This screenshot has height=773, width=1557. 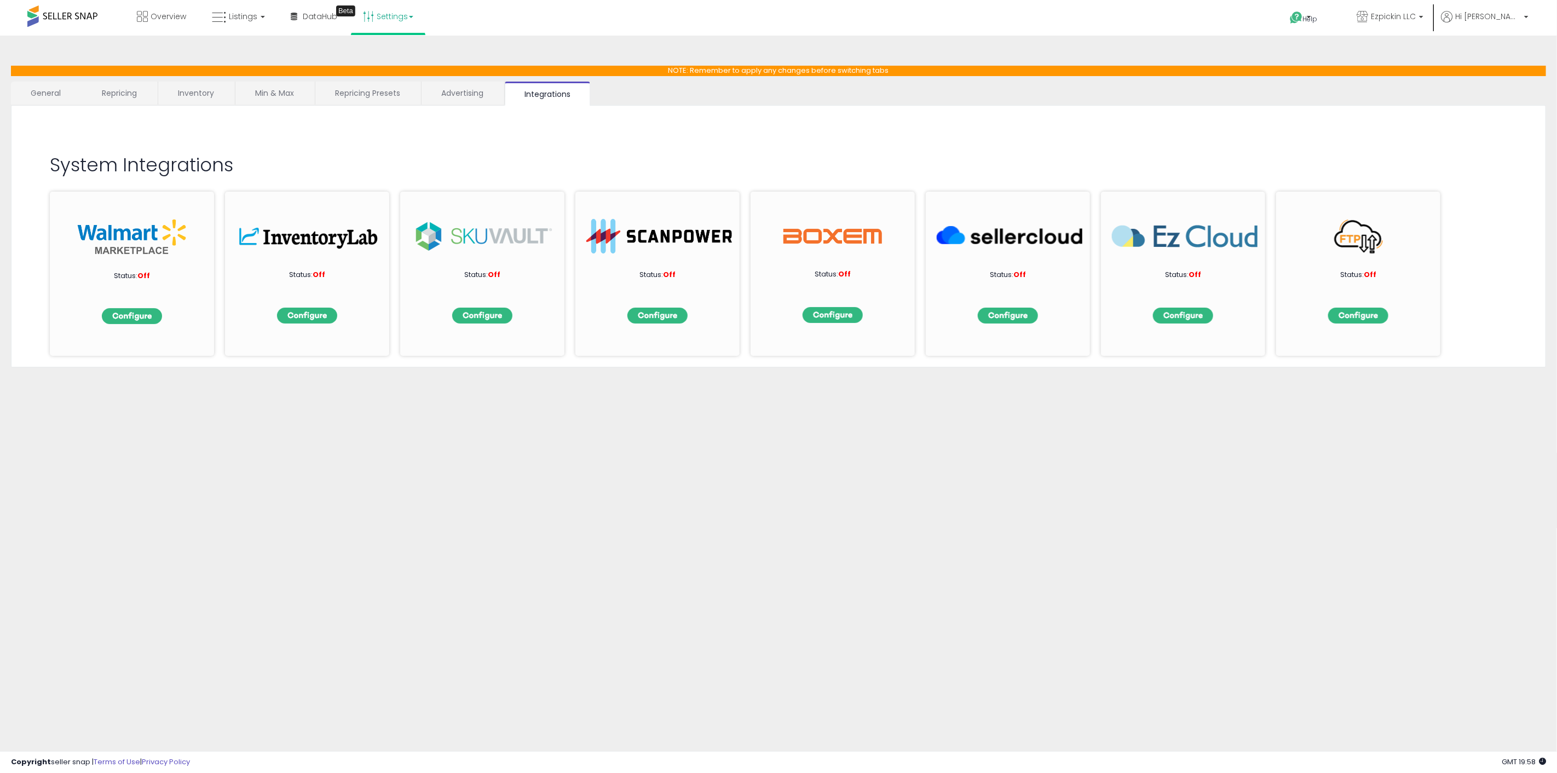 I want to click on img: walmart_int.png, so click(x=132, y=237).